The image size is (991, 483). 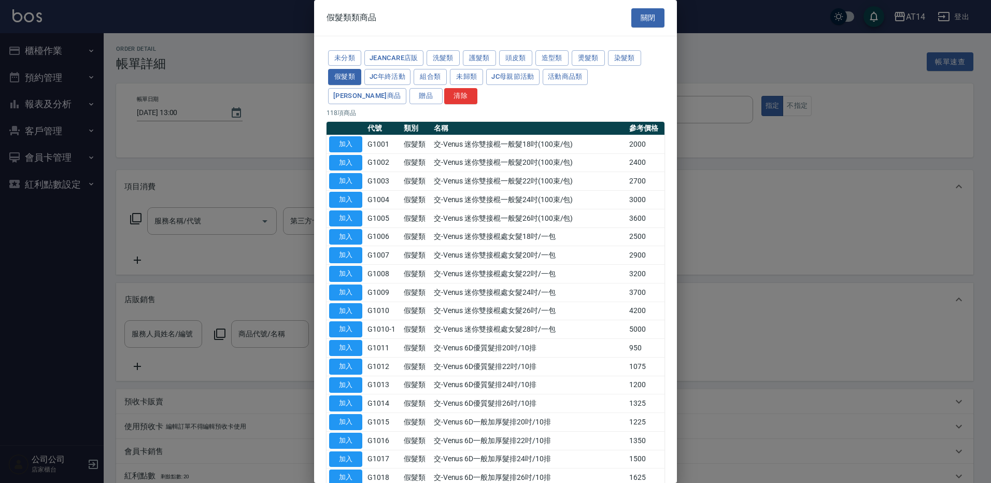 I want to click on td: 2900, so click(x=646, y=256).